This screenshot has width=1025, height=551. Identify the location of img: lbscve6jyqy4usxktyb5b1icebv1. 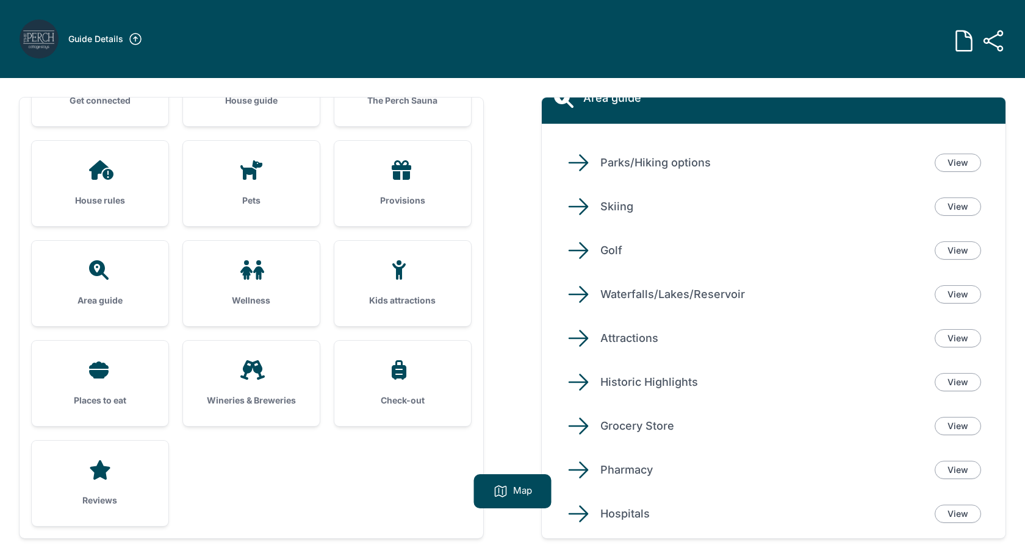
(39, 39).